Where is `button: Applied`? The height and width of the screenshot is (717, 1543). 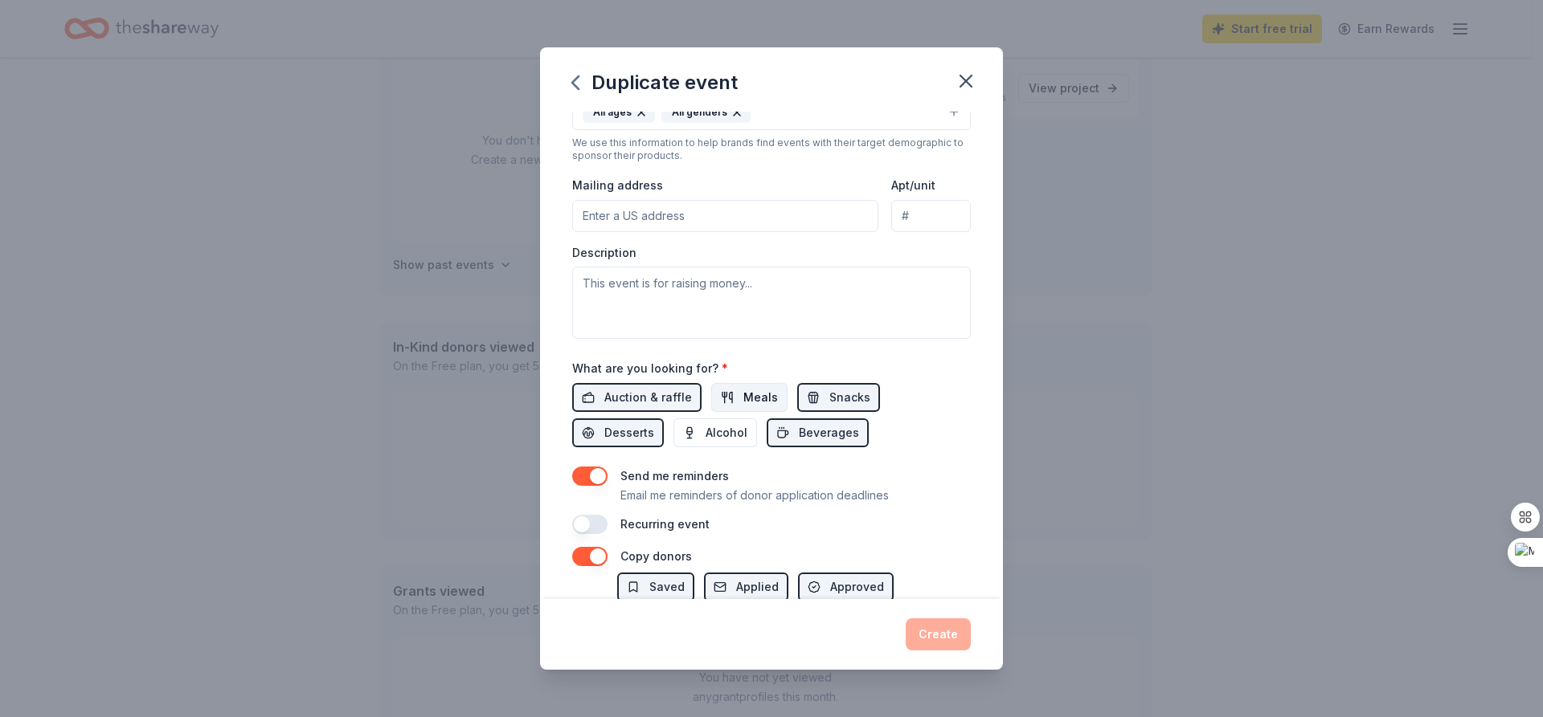 button: Applied is located at coordinates (746, 587).